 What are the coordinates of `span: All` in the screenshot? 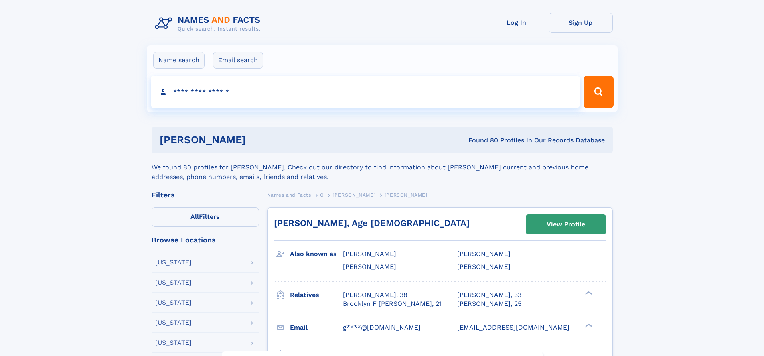 It's located at (194, 216).